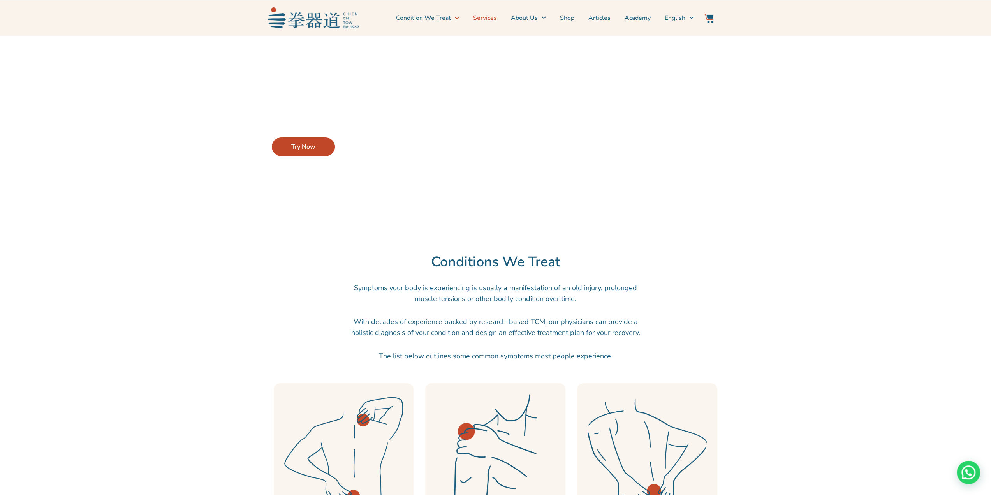 This screenshot has height=495, width=991. What do you see at coordinates (485, 18) in the screenshot?
I see `a: Services` at bounding box center [485, 18].